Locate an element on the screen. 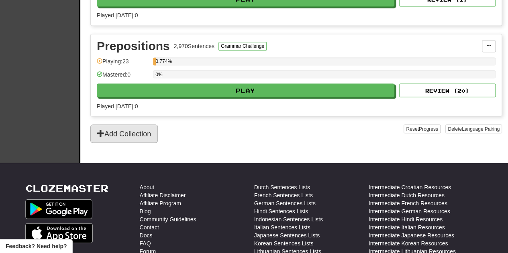  button: Play is located at coordinates (245, 90).